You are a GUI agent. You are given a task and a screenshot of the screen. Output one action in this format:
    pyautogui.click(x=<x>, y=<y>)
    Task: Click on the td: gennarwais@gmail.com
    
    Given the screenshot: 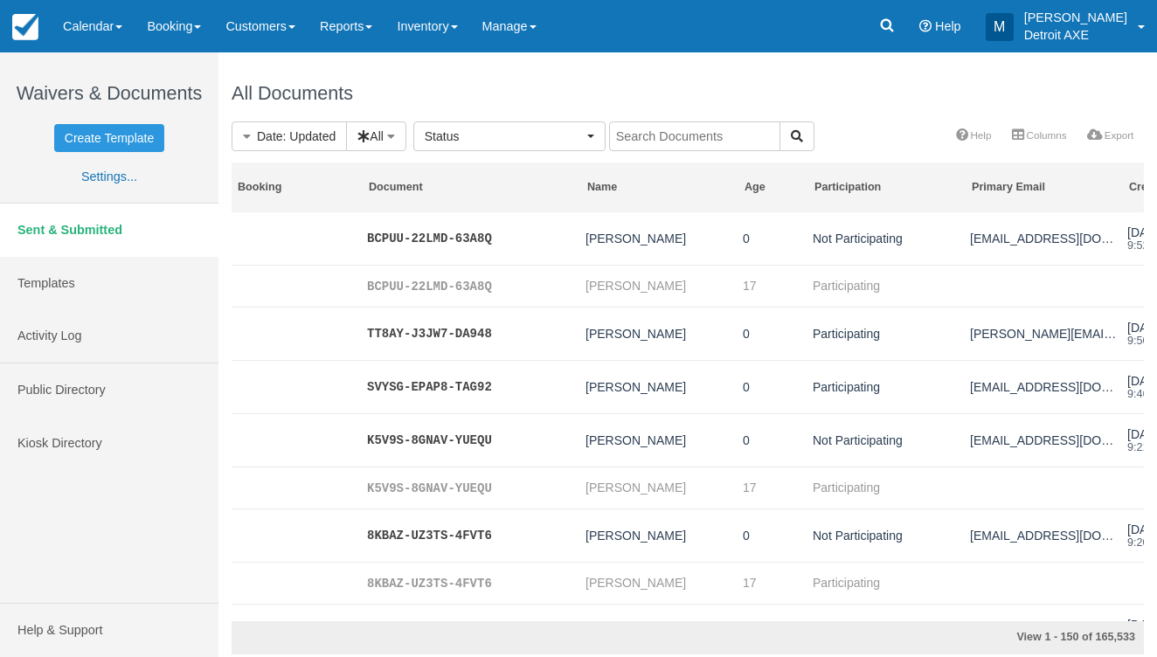 What is the action you would take?
    pyautogui.click(x=1044, y=386)
    